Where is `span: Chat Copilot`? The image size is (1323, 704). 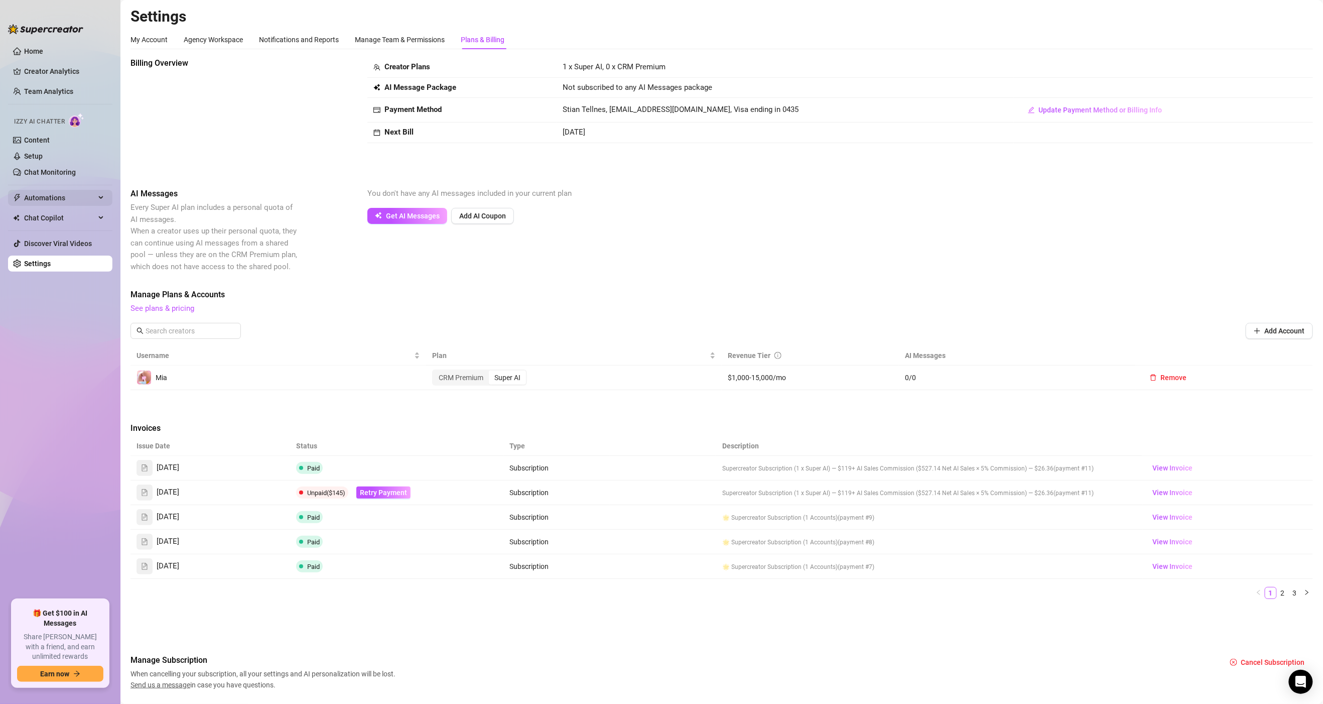 span: Chat Copilot is located at coordinates (60, 218).